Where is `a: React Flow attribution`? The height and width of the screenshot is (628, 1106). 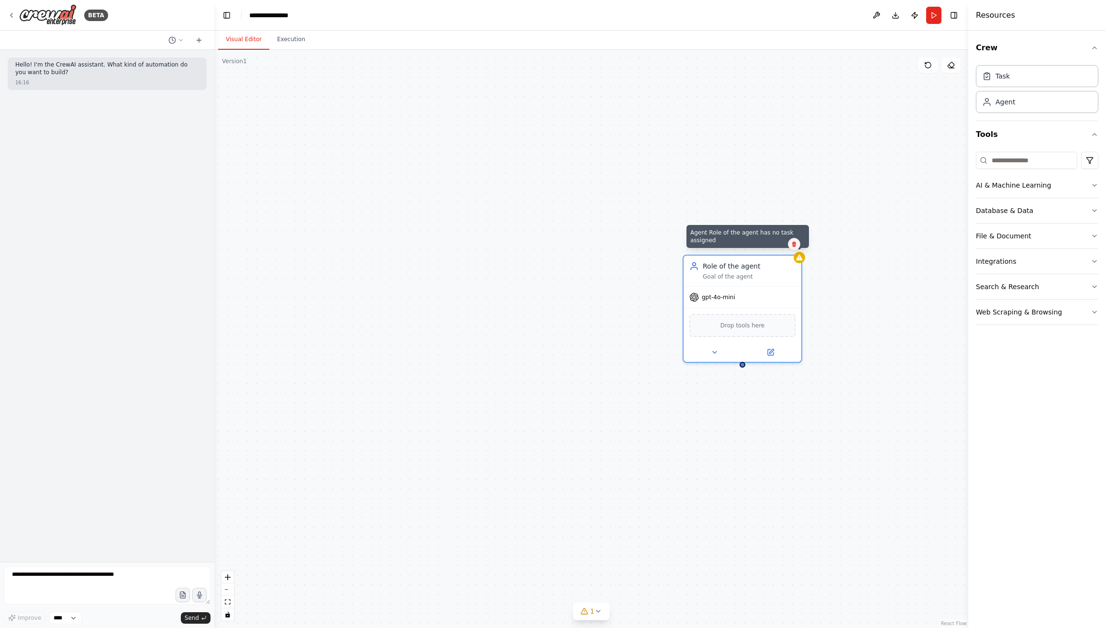 a: React Flow attribution is located at coordinates (954, 623).